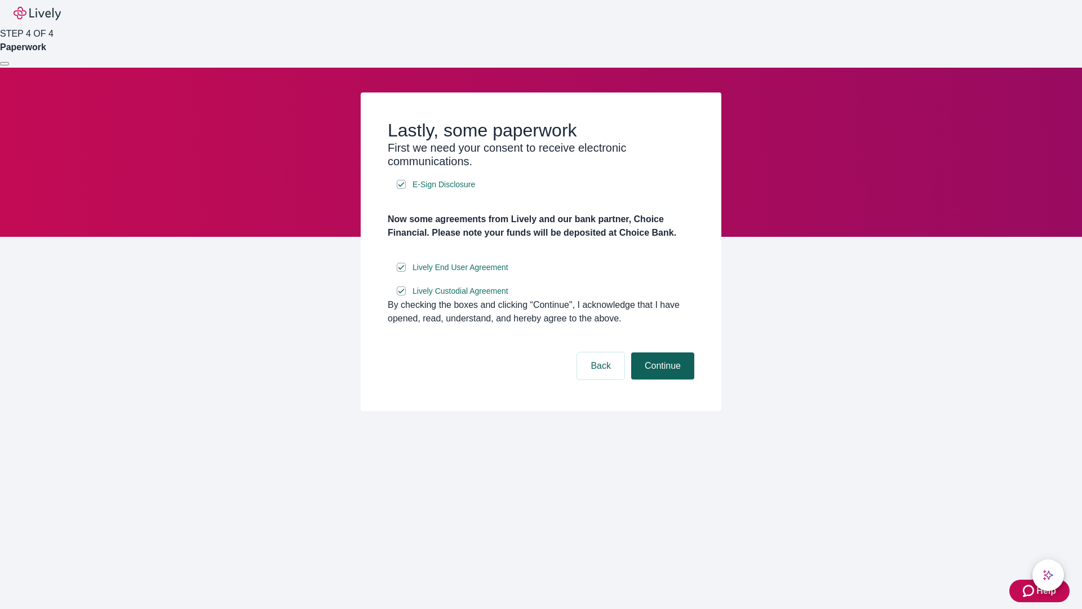 The image size is (1082, 609). What do you see at coordinates (1029, 590) in the screenshot?
I see `svg: Zendesk support icon` at bounding box center [1029, 590].